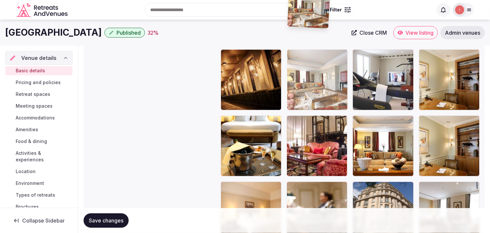  What do you see at coordinates (373, 33) in the screenshot?
I see `span: Close CRM` at bounding box center [373, 33].